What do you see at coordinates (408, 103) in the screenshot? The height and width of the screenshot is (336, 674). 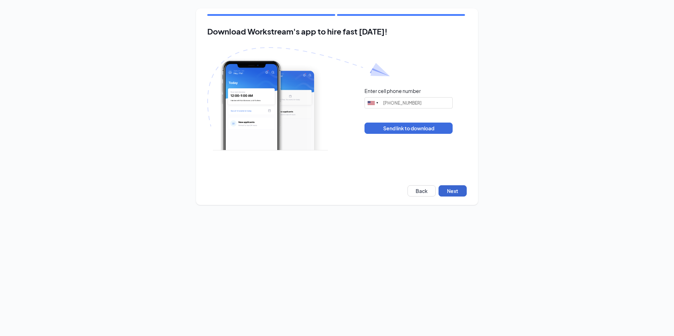 I see `input: (201) 555-0123` at bounding box center [408, 103].